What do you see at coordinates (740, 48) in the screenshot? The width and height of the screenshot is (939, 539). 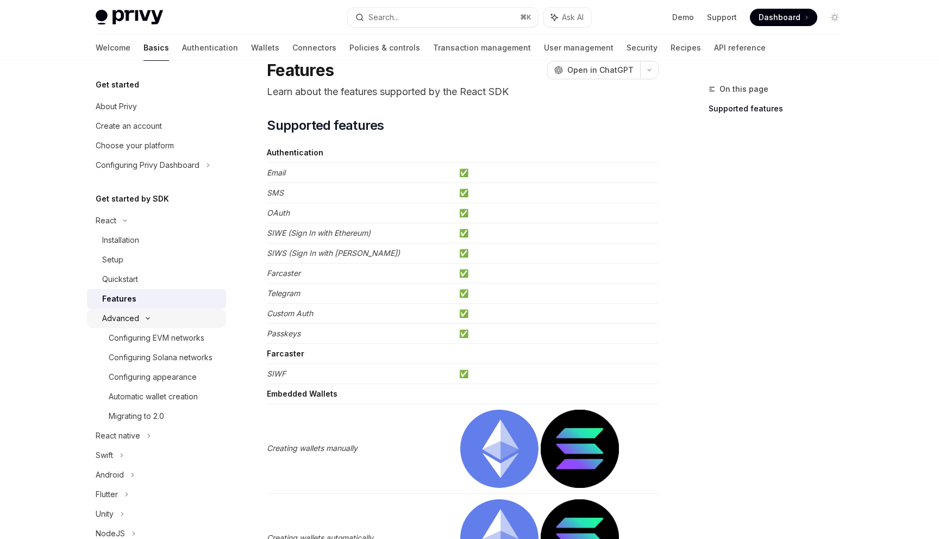 I see `a: API reference` at bounding box center [740, 48].